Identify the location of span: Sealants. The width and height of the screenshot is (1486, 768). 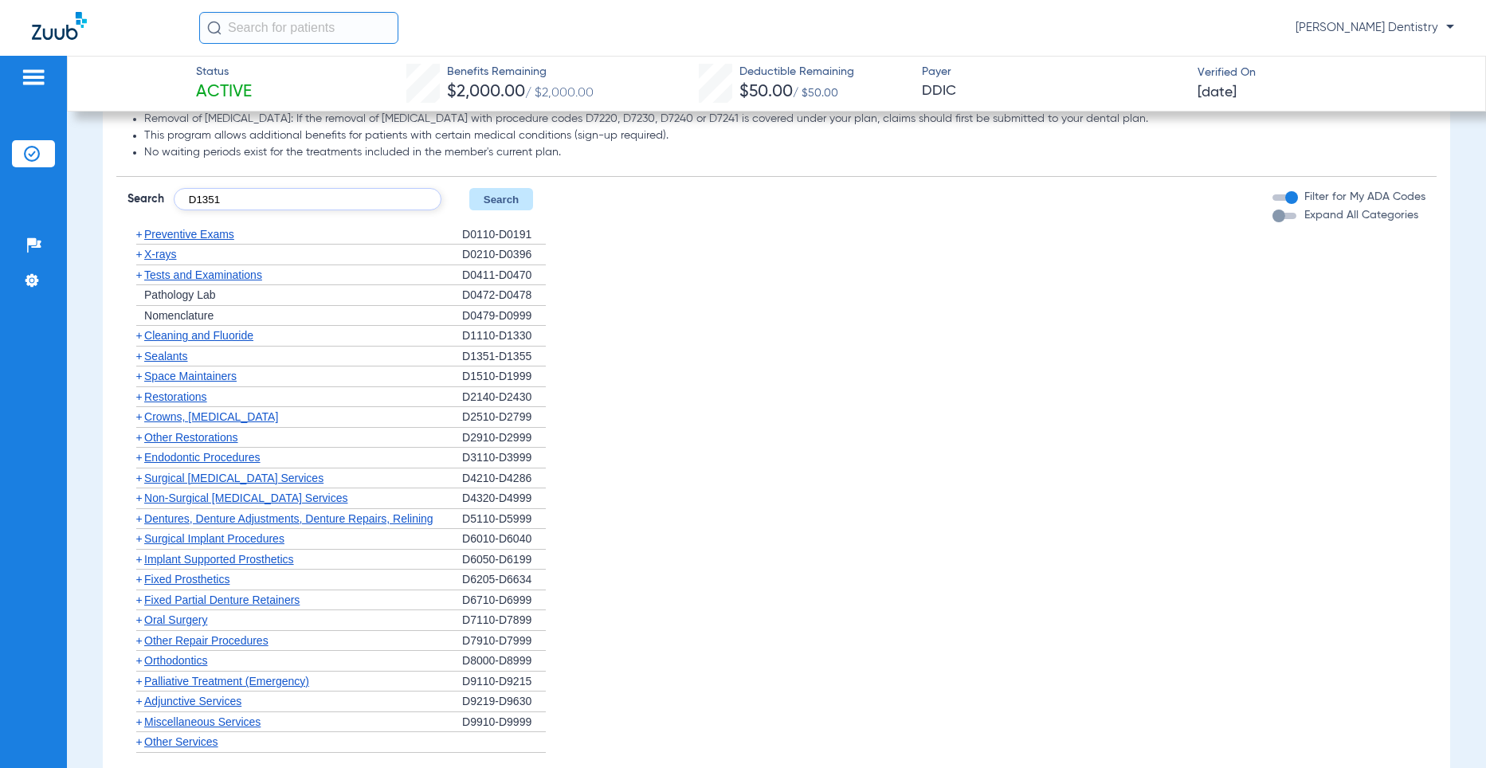
(166, 356).